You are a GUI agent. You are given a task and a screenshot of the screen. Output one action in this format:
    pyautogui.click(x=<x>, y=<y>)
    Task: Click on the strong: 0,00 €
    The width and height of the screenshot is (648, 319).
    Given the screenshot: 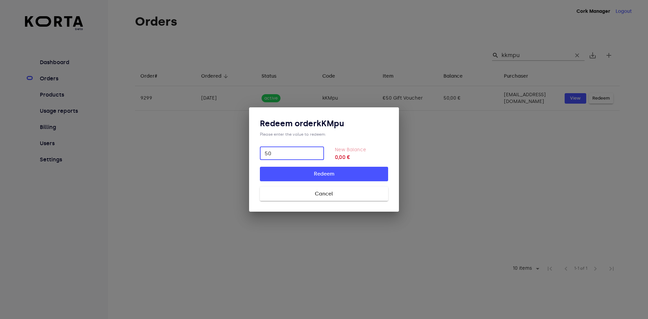 What is the action you would take?
    pyautogui.click(x=362, y=157)
    